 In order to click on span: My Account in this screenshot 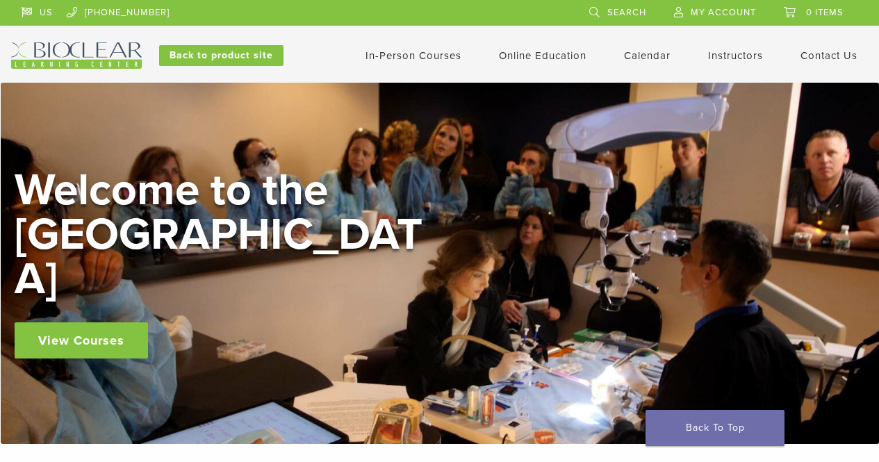, I will do `click(724, 13)`.